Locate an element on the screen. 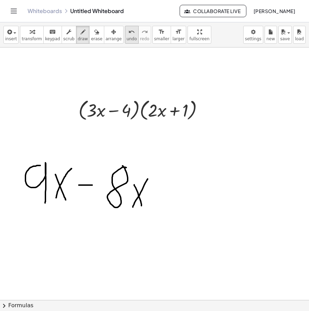 The height and width of the screenshot is (311, 309). span: larger is located at coordinates (178, 39).